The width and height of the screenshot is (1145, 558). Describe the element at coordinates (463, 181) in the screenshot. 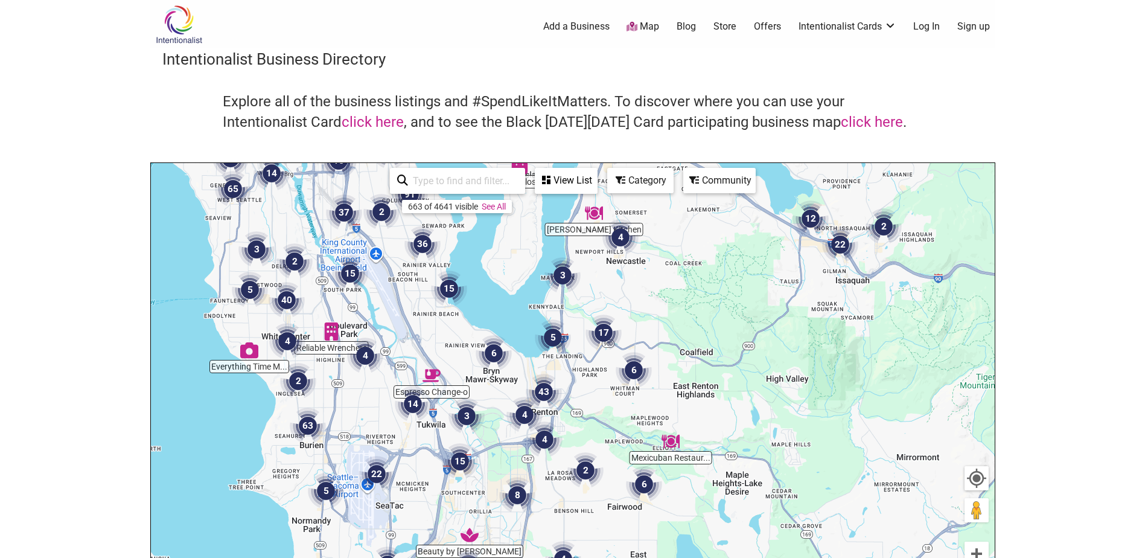

I see `input: Type to find and filter...` at that location.